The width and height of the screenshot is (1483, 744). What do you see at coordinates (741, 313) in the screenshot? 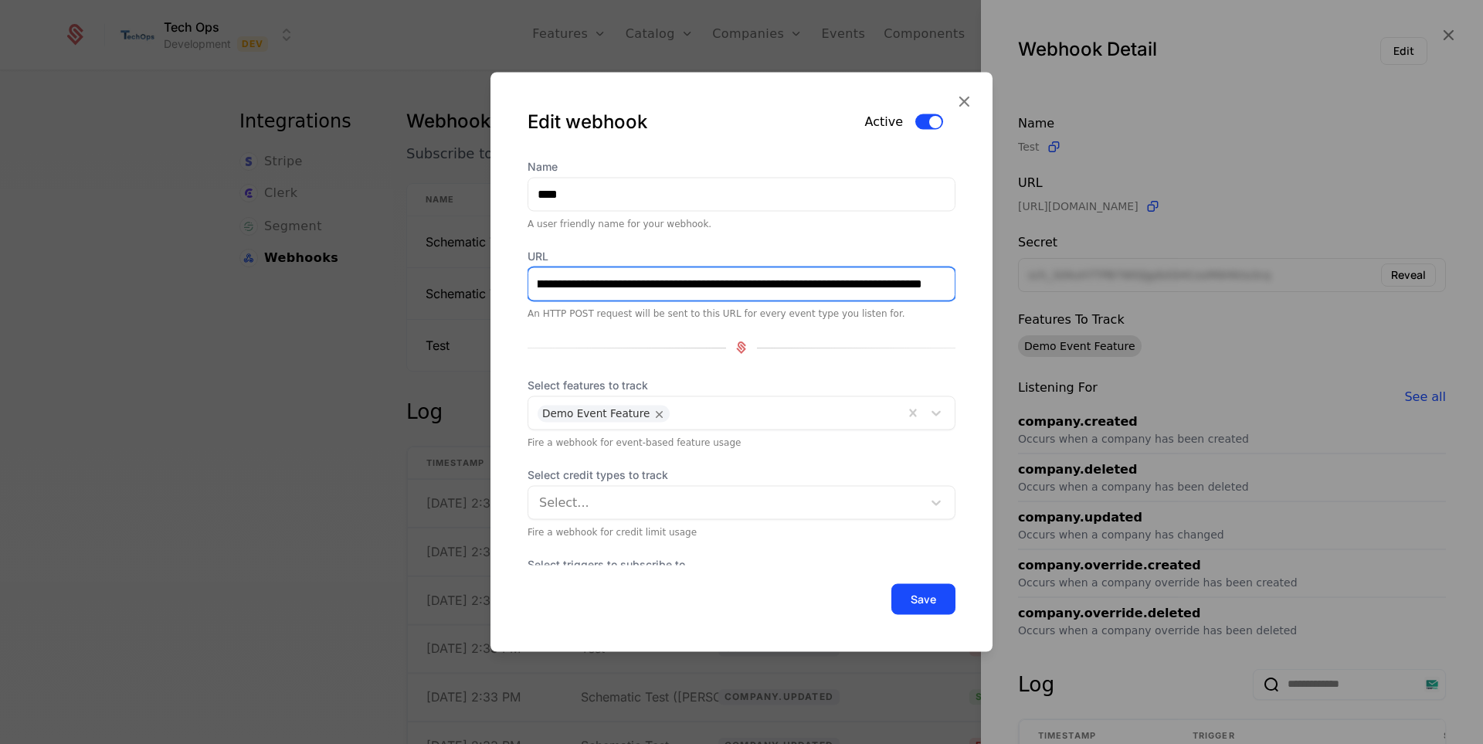
I see `div: An HTTP POST request will be sent to this URL for every event type you listen for.` at bounding box center [741, 313].